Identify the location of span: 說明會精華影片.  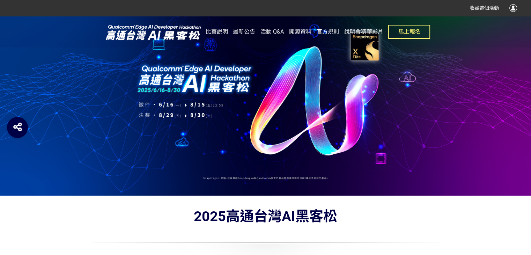
(364, 31).